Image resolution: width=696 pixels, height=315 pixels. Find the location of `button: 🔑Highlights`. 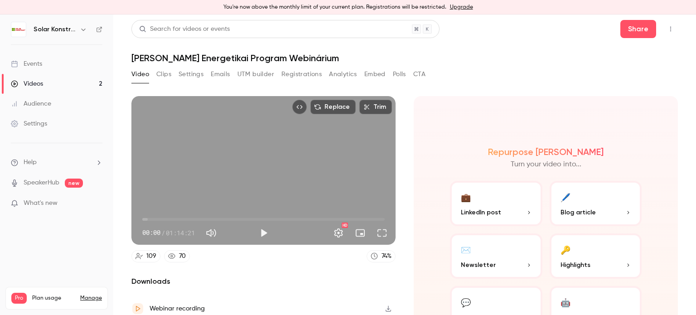

button: 🔑Highlights is located at coordinates (596, 256).